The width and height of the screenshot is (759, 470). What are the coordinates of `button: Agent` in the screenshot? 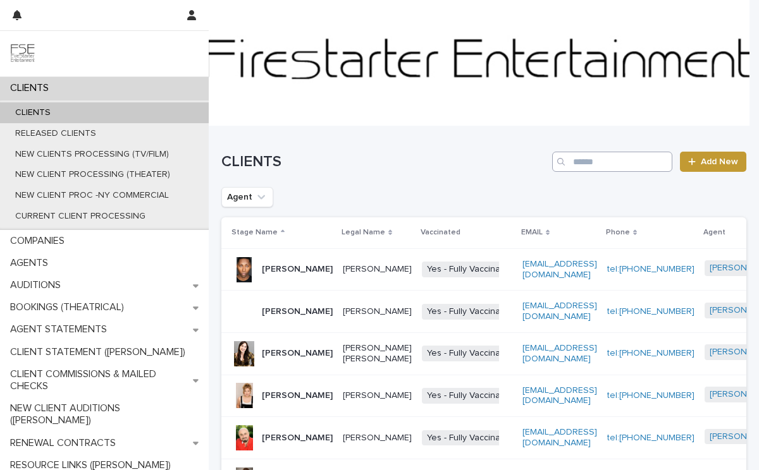 It's located at (247, 197).